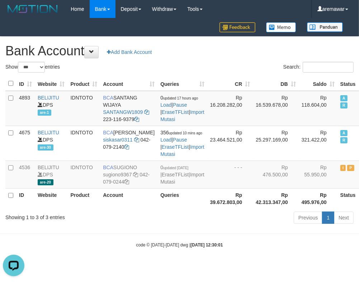 Image resolution: width=359 pixels, height=282 pixels. Describe the element at coordinates (325, 27) in the screenshot. I see `img: panduan.png` at that location.